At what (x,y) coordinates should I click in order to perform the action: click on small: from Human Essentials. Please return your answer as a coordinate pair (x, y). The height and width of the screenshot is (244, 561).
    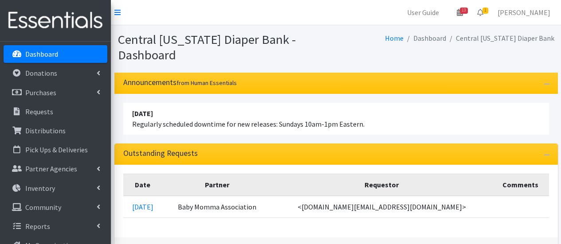
    Looking at the image, I should click on (207, 83).